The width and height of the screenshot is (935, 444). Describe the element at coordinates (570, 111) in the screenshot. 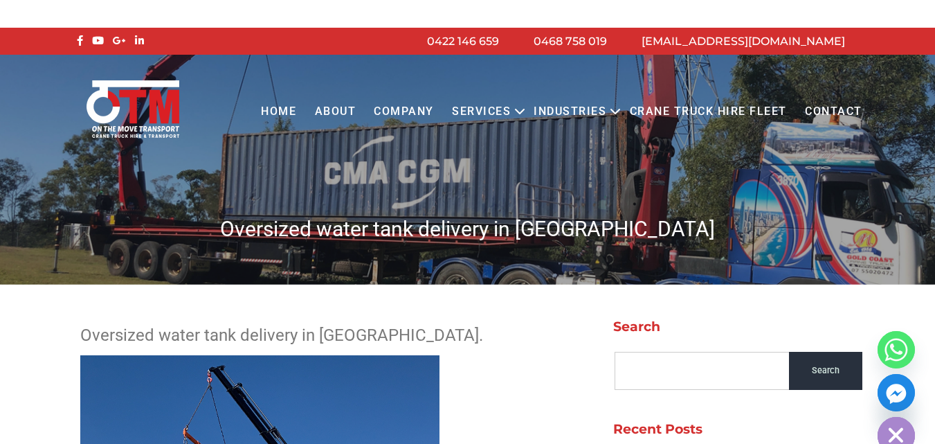

I see `a: Industries` at that location.